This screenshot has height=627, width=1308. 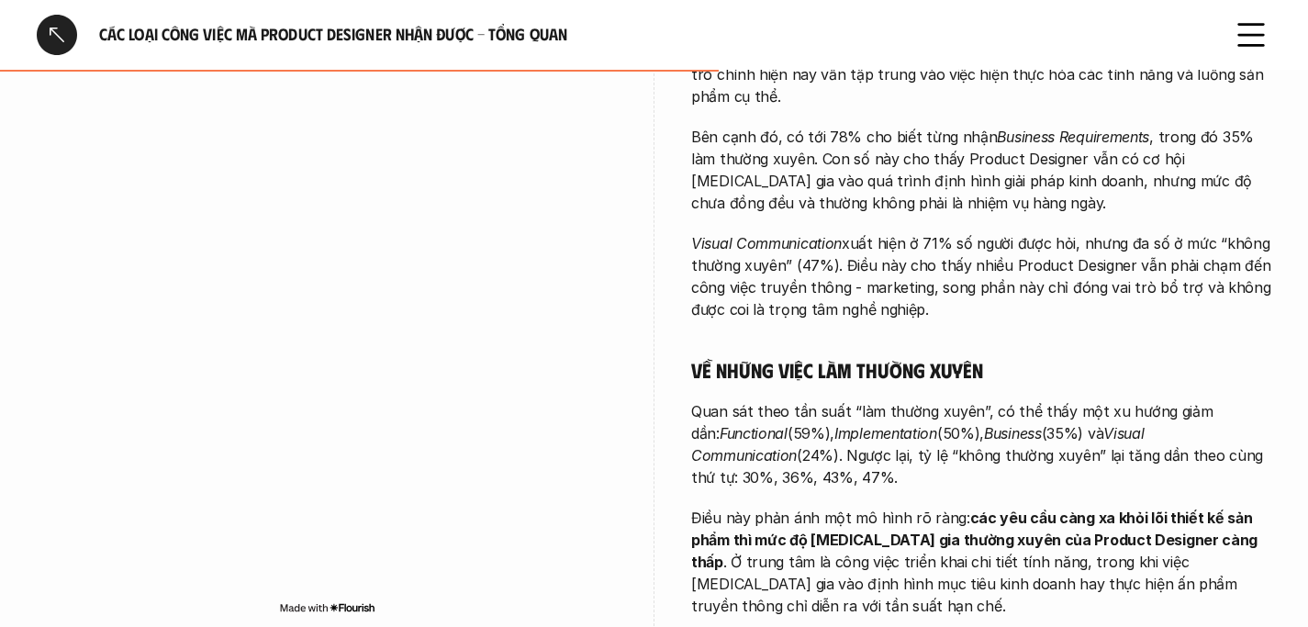 What do you see at coordinates (753, 433) in the screenshot?
I see `em: Functional` at bounding box center [753, 433].